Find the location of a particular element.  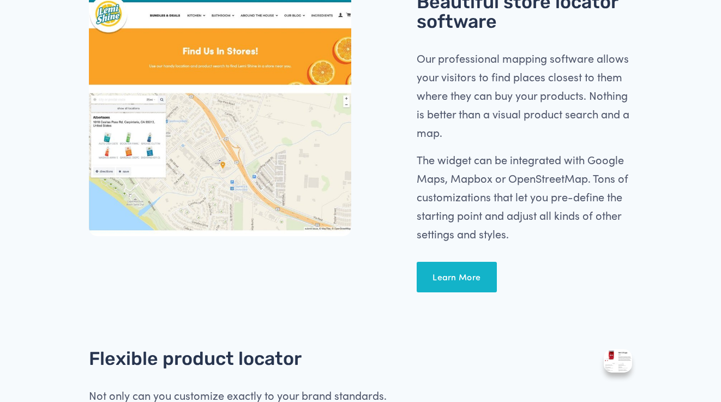

span: Flexible product locator is located at coordinates (195, 359).